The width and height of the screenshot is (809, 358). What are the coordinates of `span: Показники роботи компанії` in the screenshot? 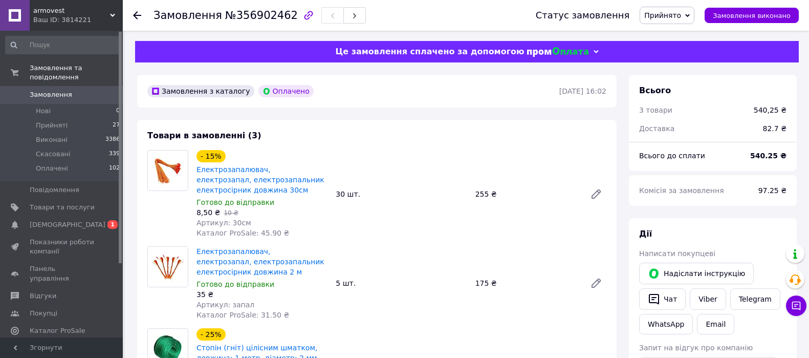 It's located at (62, 247).